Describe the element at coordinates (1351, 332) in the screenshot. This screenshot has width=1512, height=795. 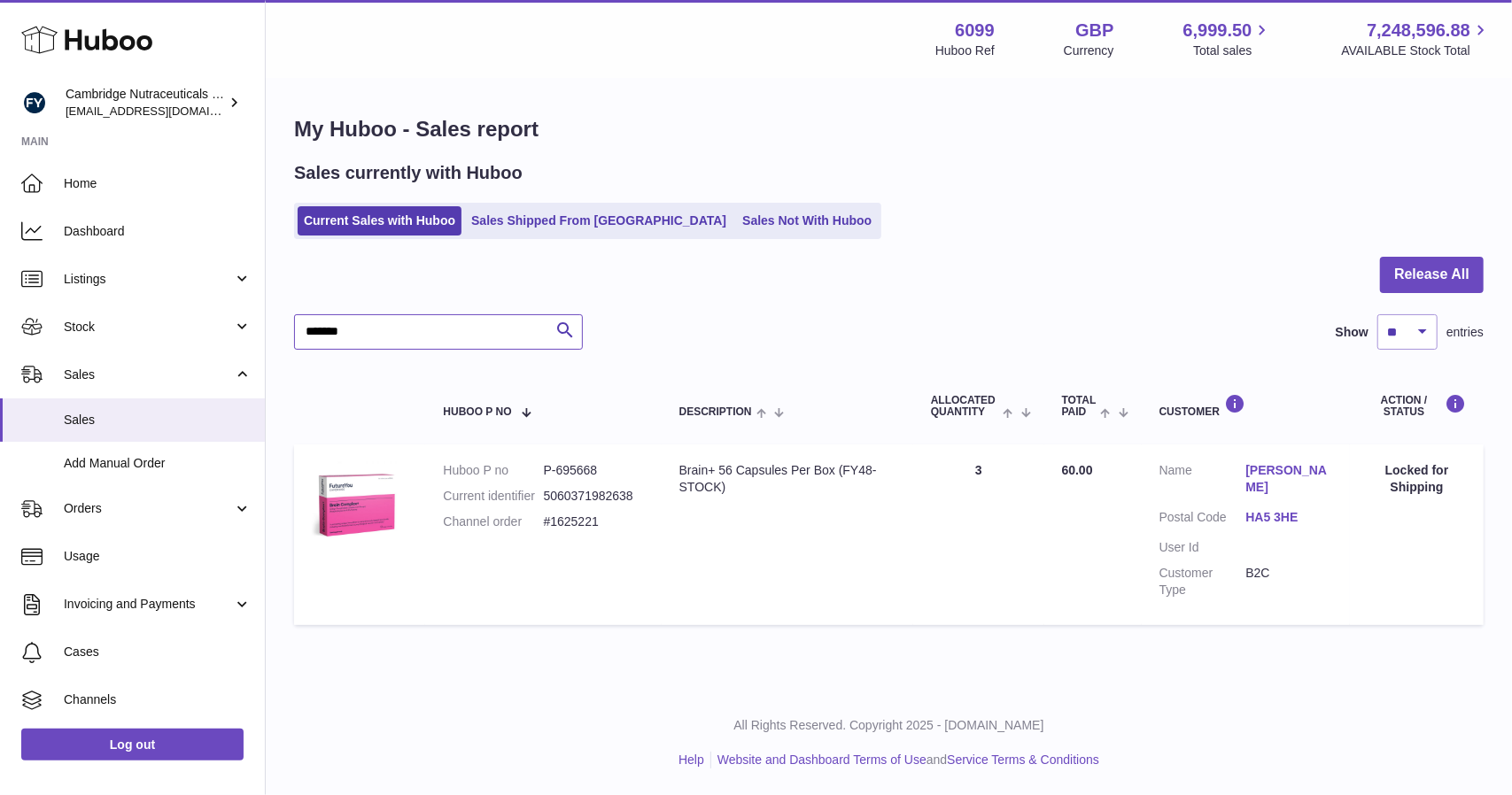
I see `label: Show` at that location.